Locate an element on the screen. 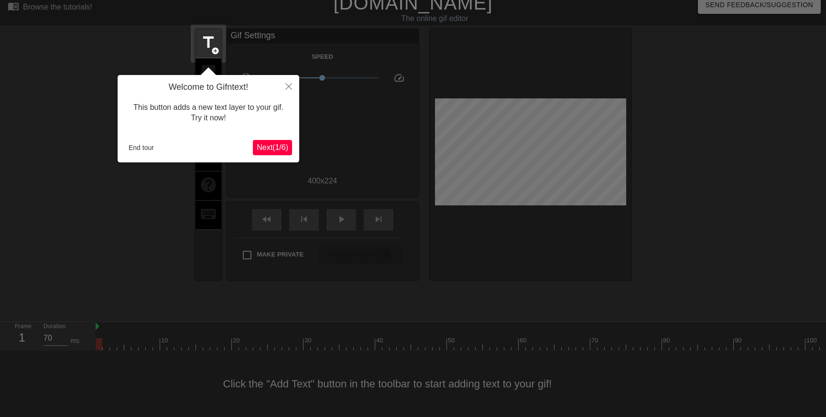  button: Close is located at coordinates (289, 86).